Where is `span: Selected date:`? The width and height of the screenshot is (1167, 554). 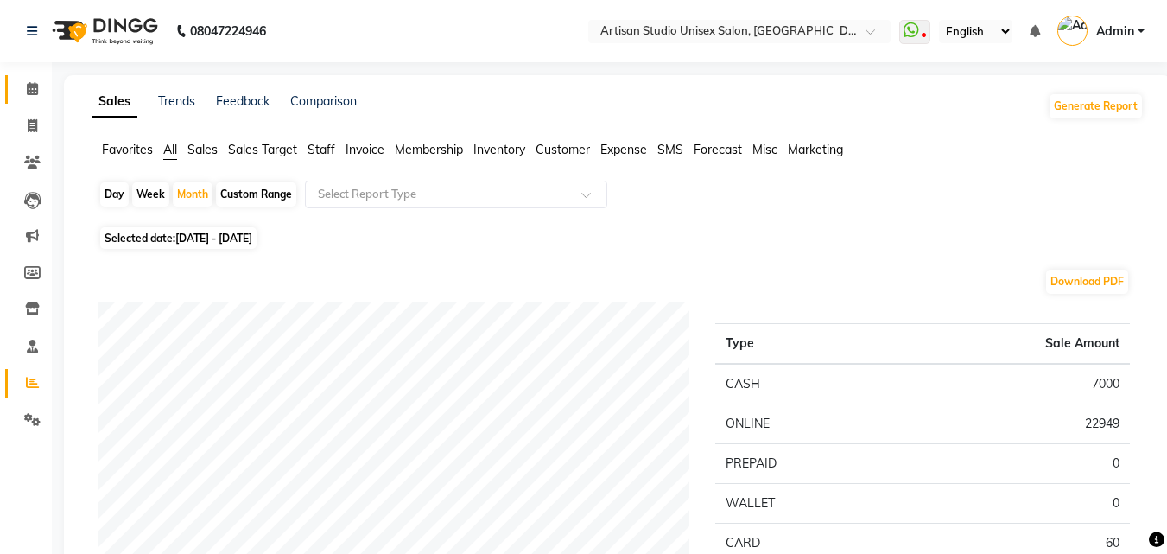
span: Selected date: is located at coordinates (178, 238).